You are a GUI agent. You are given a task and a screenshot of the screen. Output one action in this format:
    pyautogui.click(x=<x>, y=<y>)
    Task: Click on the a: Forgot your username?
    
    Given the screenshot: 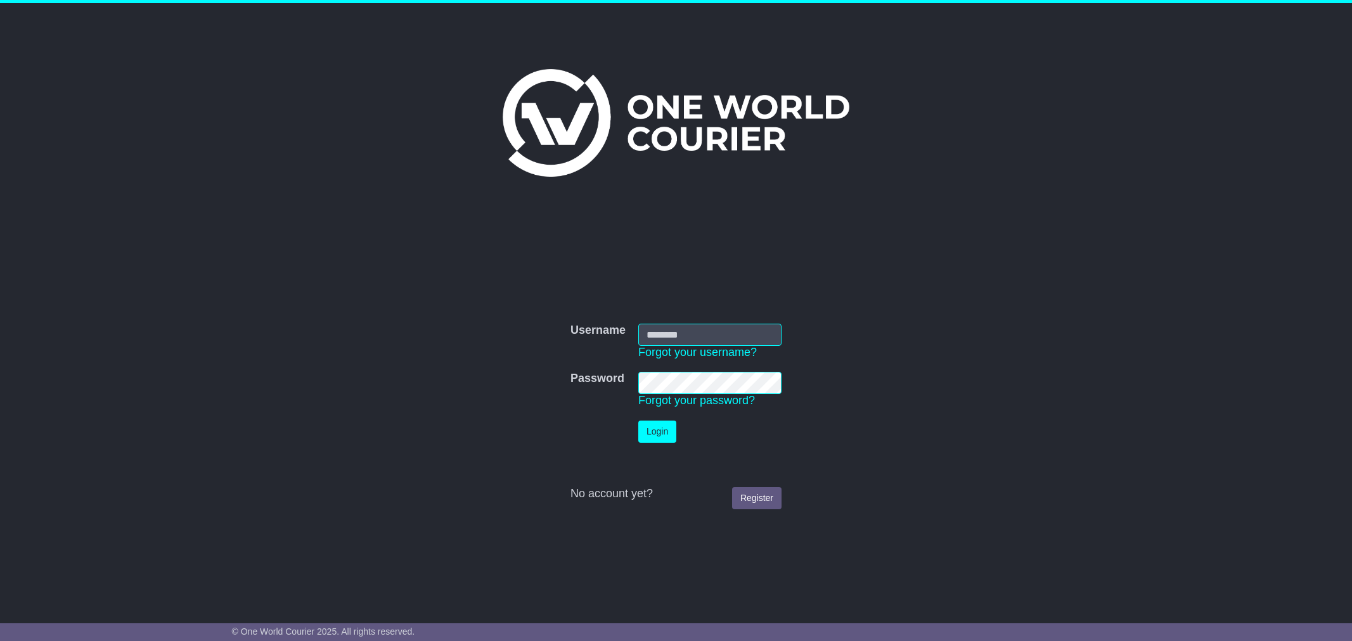 What is the action you would take?
    pyautogui.click(x=697, y=352)
    